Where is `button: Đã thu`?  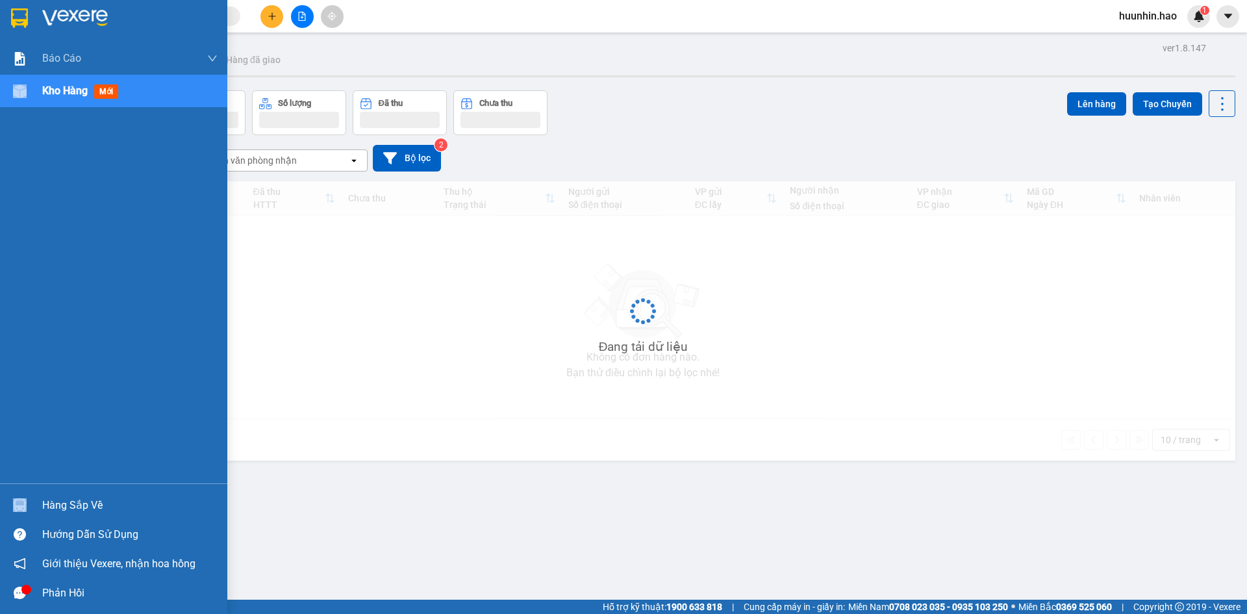
button: Đã thu is located at coordinates (399, 112).